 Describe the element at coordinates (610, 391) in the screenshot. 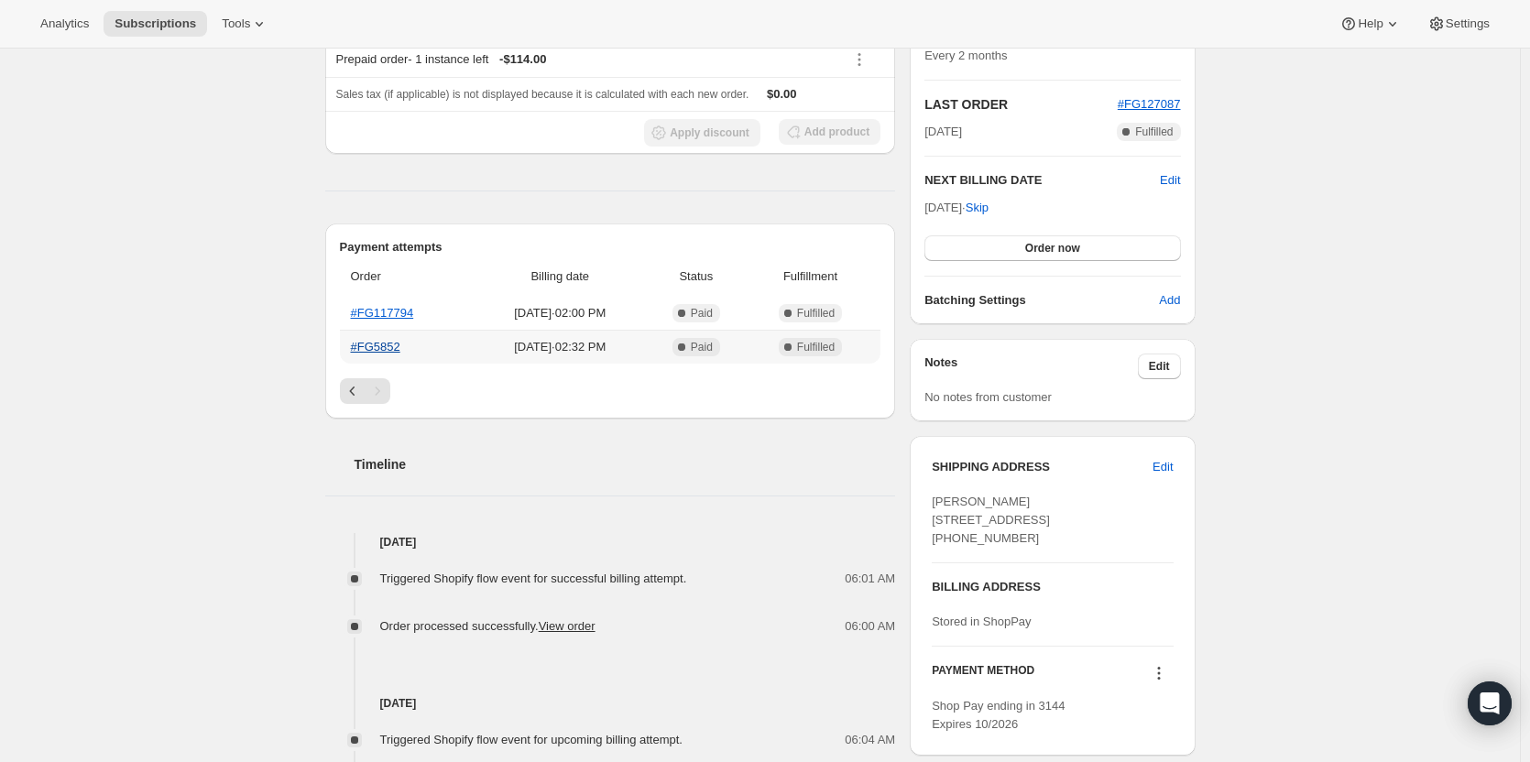

I see `nav: Pagination` at that location.